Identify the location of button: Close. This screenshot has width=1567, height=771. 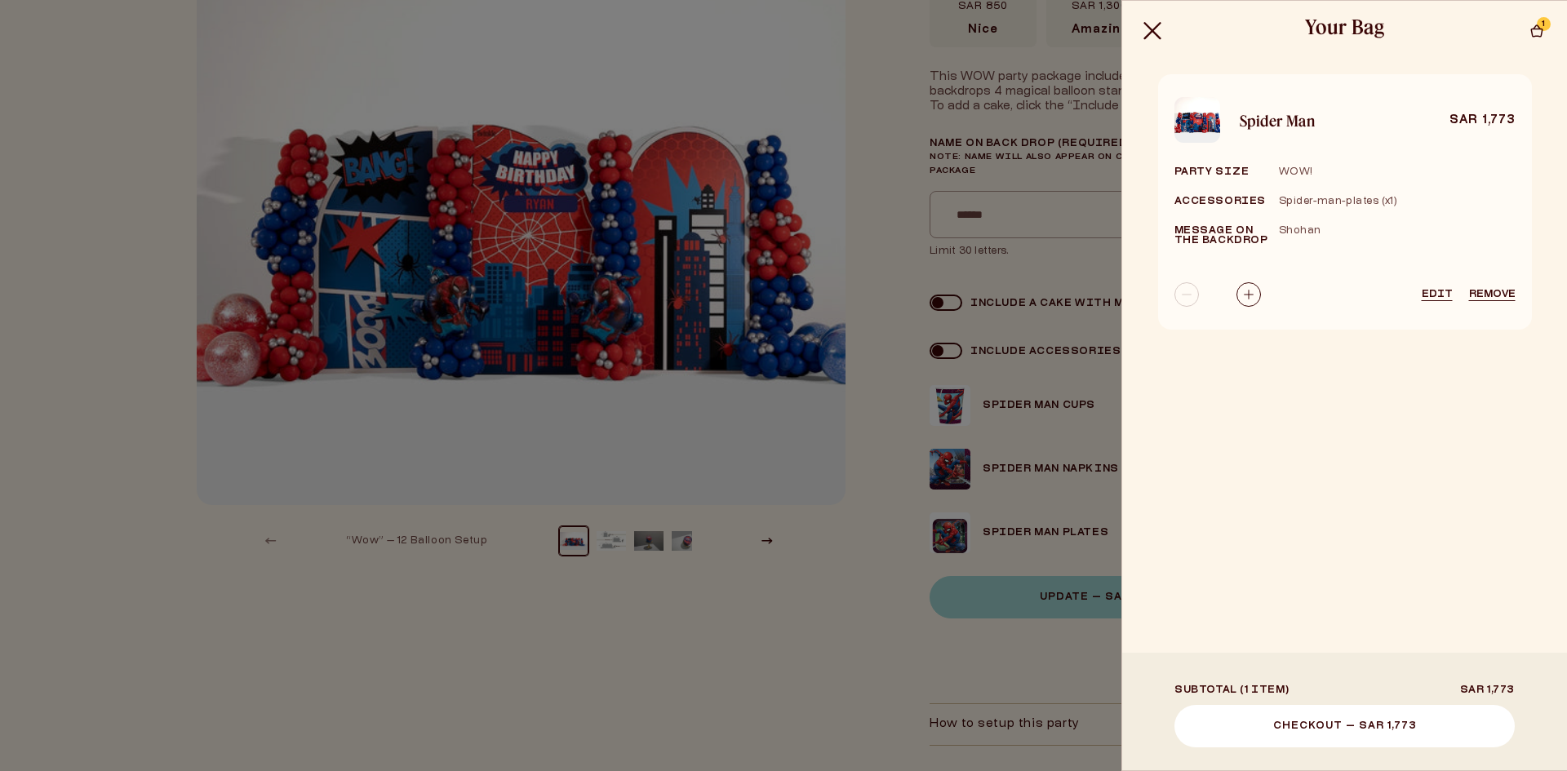
(1152, 31).